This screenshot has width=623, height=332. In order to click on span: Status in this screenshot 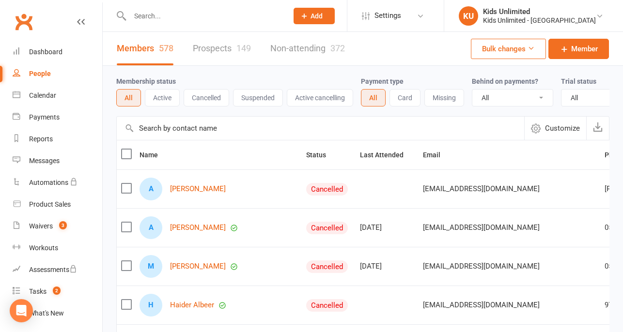, I will do `click(321, 155)`.